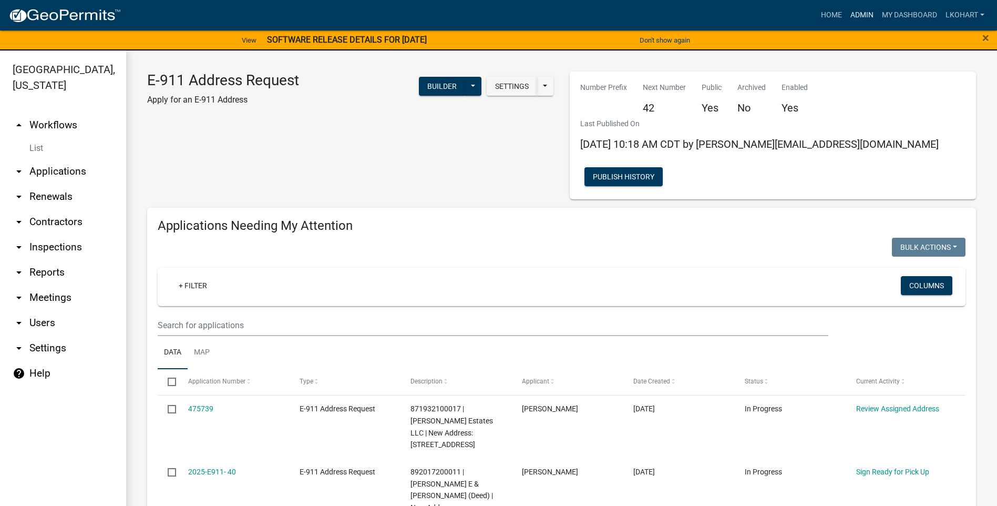  What do you see at coordinates (306, 381) in the screenshot?
I see `span: Type` at bounding box center [306, 381].